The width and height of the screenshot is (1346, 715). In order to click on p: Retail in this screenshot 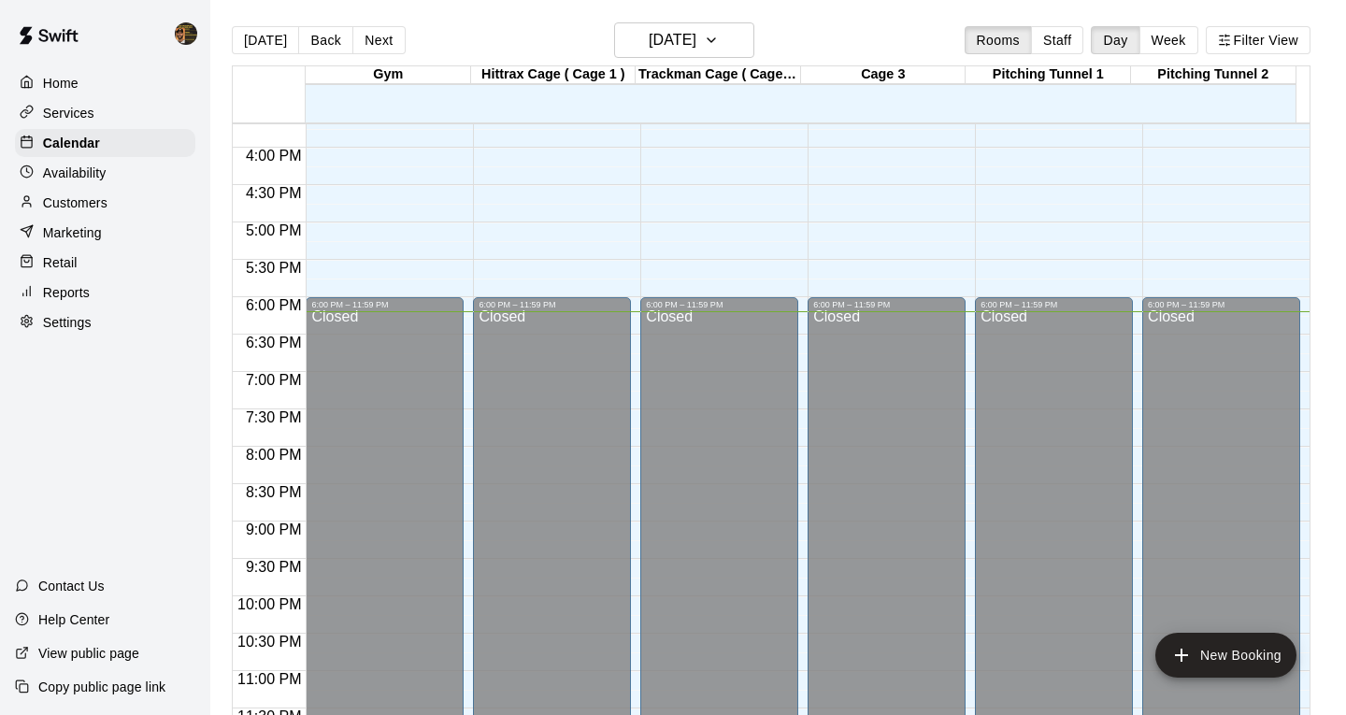, I will do `click(60, 263)`.